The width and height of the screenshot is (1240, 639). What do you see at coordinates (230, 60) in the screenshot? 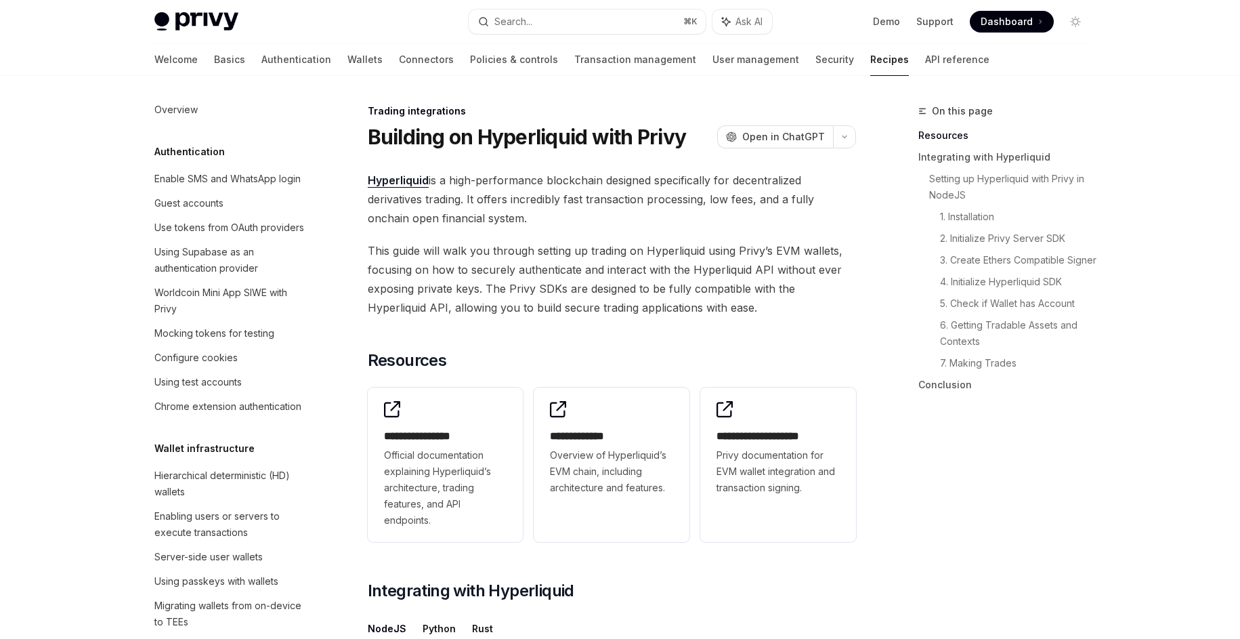
I see `a: Basics` at bounding box center [230, 60].